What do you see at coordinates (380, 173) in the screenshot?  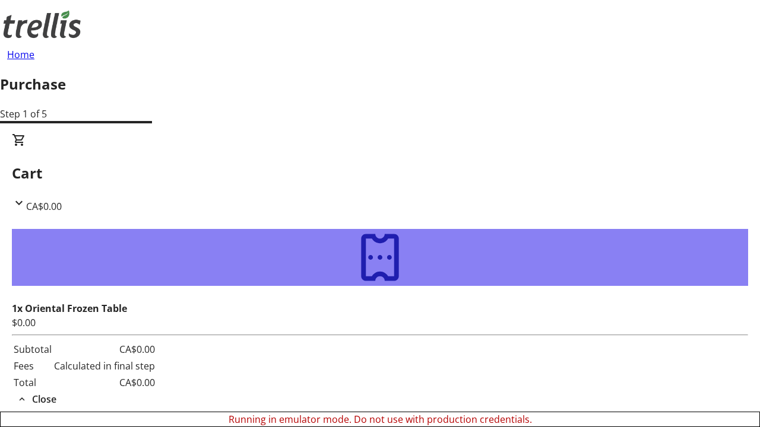 I see `h2: Cart` at bounding box center [380, 173].